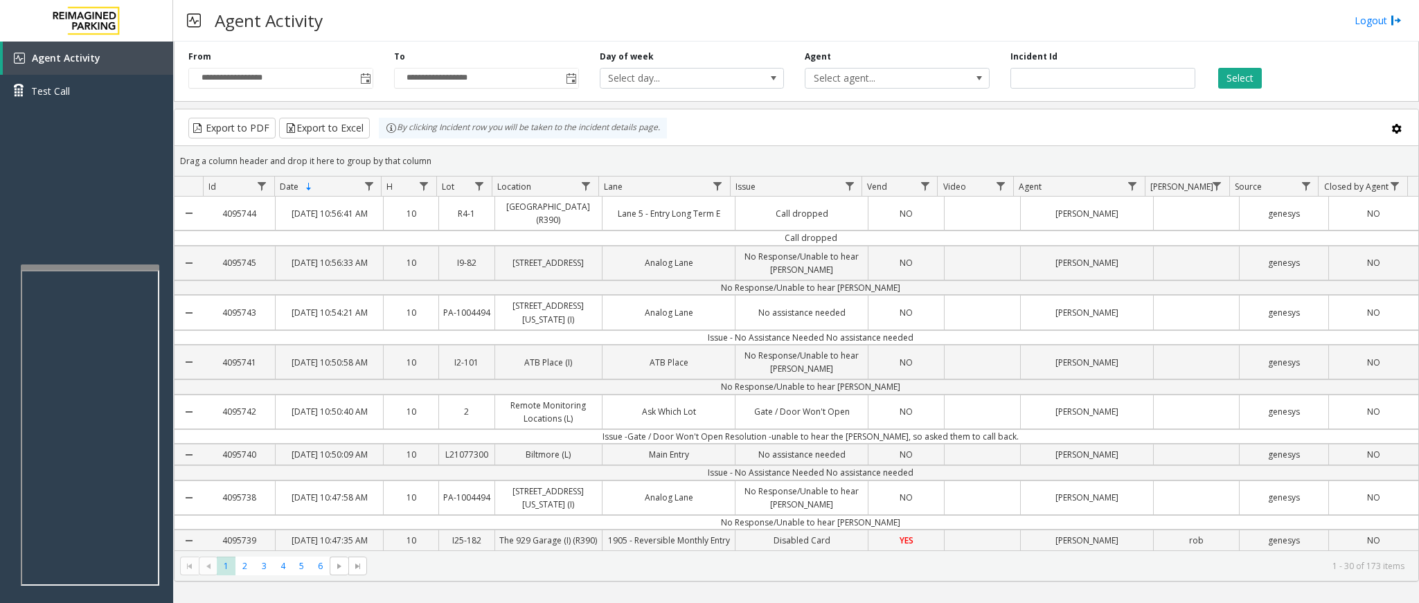  What do you see at coordinates (194, 20) in the screenshot?
I see `img: pageIcon` at bounding box center [194, 20].